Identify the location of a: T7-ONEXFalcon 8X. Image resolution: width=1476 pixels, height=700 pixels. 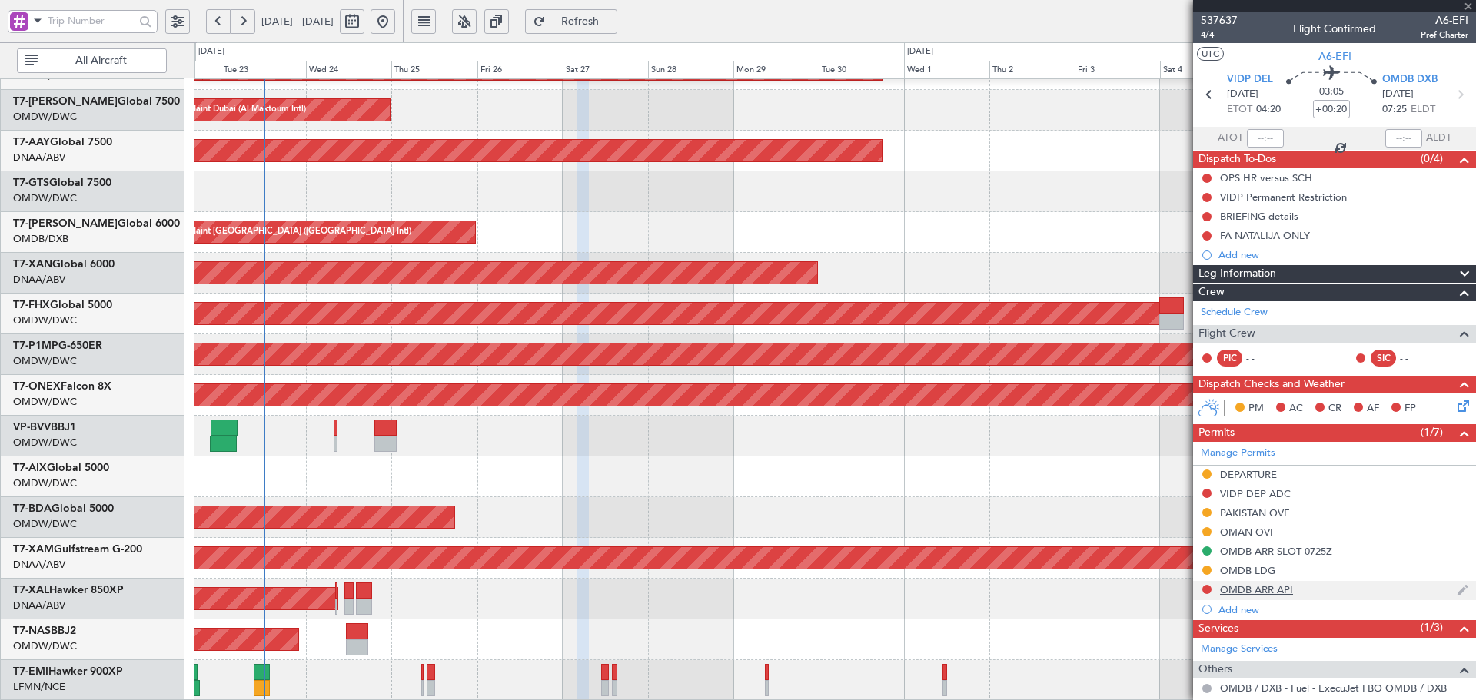
(62, 387).